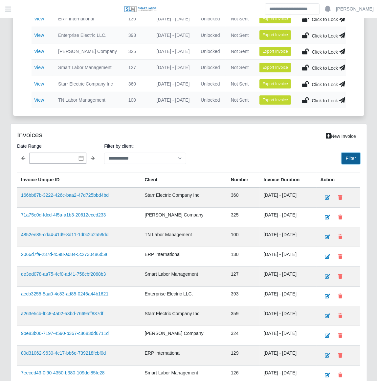 Image resolution: width=377 pixels, height=381 pixels. What do you see at coordinates (65, 294) in the screenshot?
I see `a: aecb3255-5aa0-4c83-ad85-0246a44b1621` at bounding box center [65, 294].